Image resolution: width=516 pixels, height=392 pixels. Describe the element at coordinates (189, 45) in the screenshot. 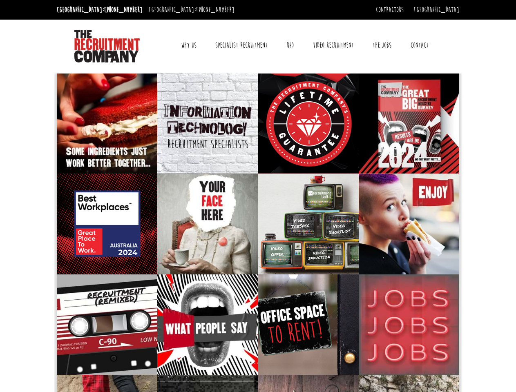

I see `a: Why Us` at that location.